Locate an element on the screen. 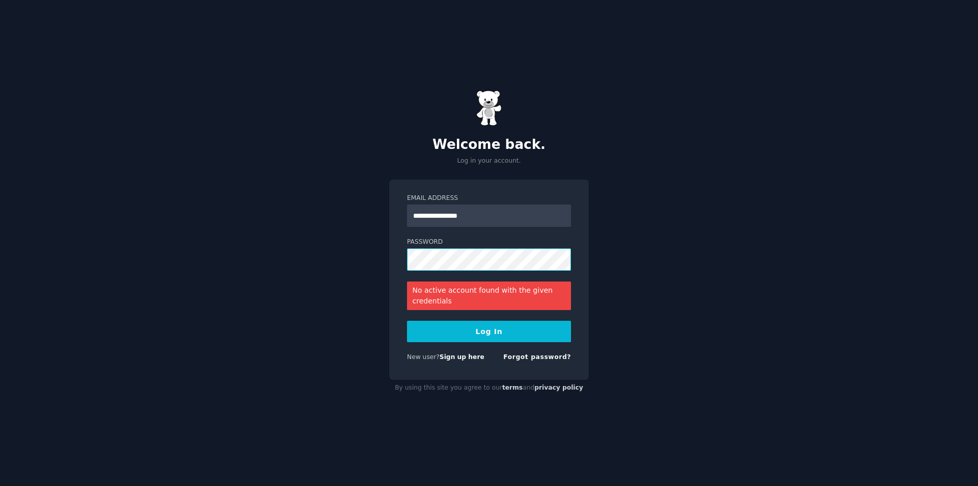  span: New user? is located at coordinates (423, 357).